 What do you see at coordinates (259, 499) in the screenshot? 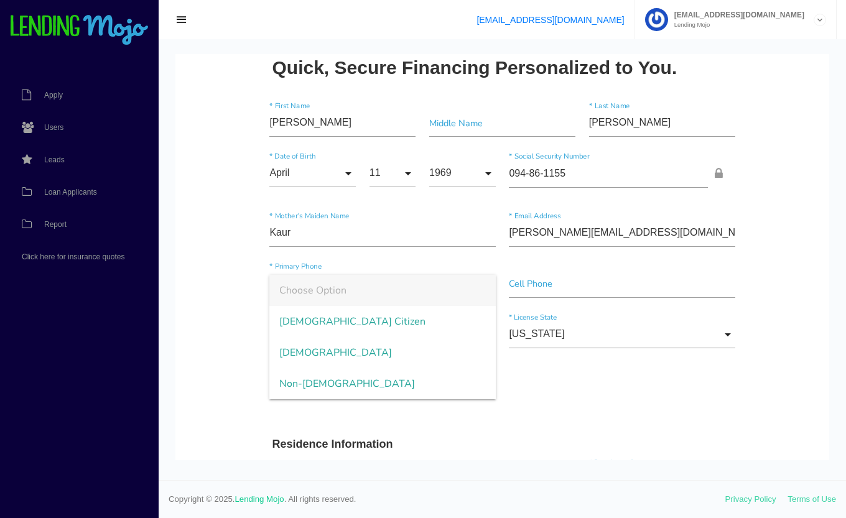
I see `a: Lending Mojo` at bounding box center [259, 499].